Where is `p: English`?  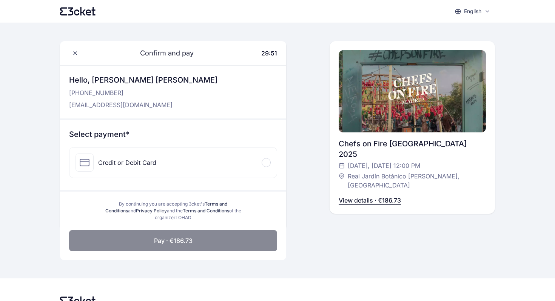
p: English is located at coordinates (472, 11).